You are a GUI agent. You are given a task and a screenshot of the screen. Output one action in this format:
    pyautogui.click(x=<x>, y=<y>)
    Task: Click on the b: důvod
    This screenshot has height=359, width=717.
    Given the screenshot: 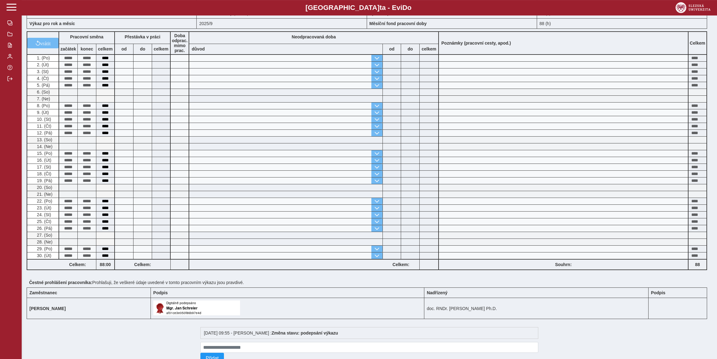 What is the action you would take?
    pyautogui.click(x=198, y=49)
    